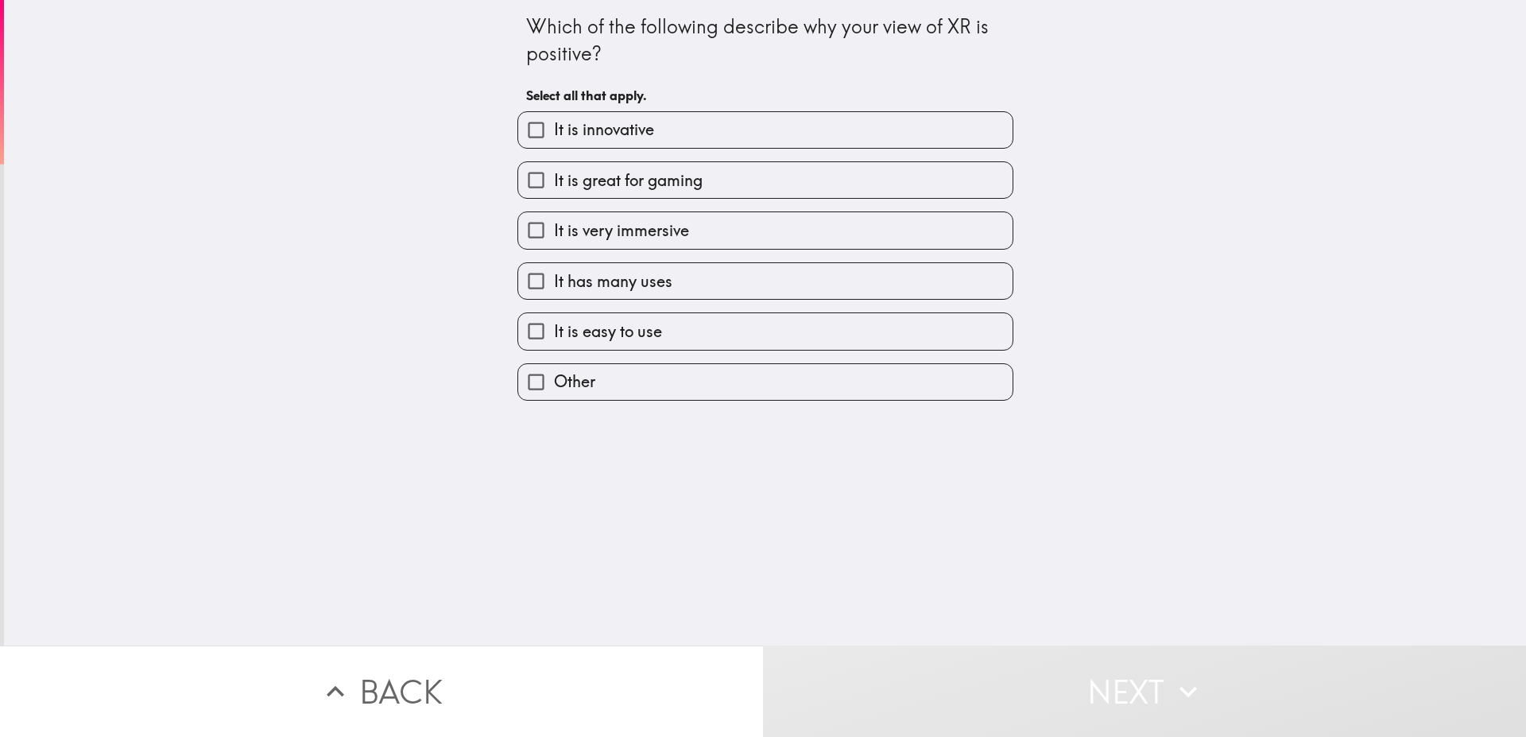  I want to click on span: It has many uses, so click(613, 281).